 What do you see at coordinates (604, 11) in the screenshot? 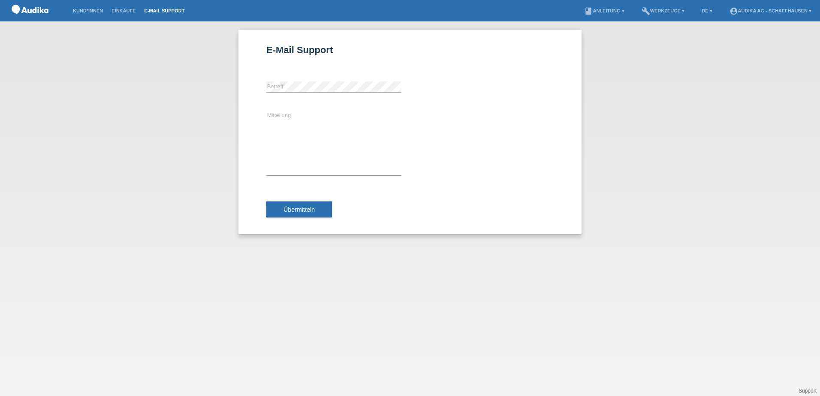
I see `a: bookAnleitung ▾` at bounding box center [604, 11].